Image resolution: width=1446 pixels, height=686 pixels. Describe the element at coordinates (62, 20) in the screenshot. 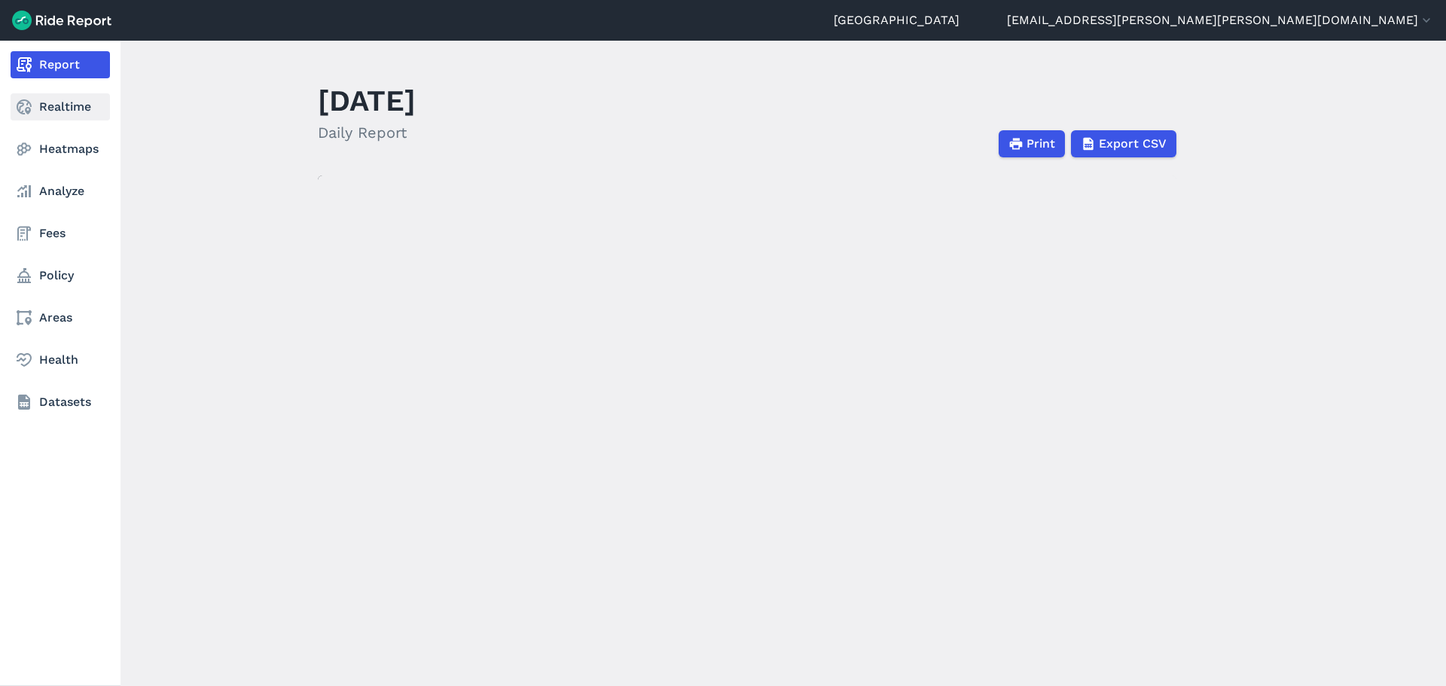

I see `img: Ride Report` at that location.